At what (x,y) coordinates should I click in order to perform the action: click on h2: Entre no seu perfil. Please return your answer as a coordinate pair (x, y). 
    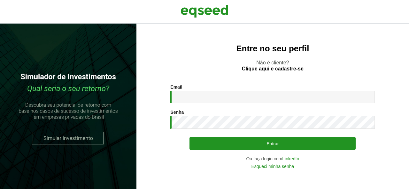
    Looking at the image, I should click on (272, 49).